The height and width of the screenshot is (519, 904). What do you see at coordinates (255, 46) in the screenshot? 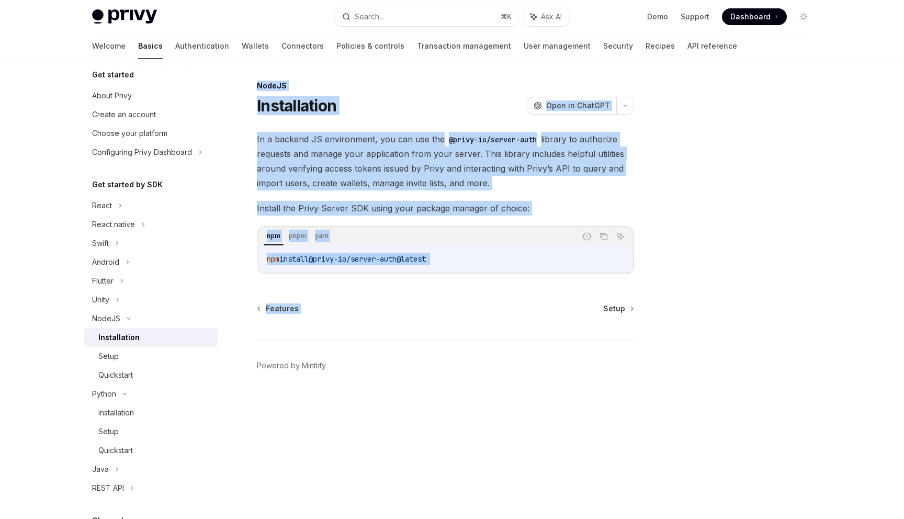
I see `a: Wallets` at bounding box center [255, 46].